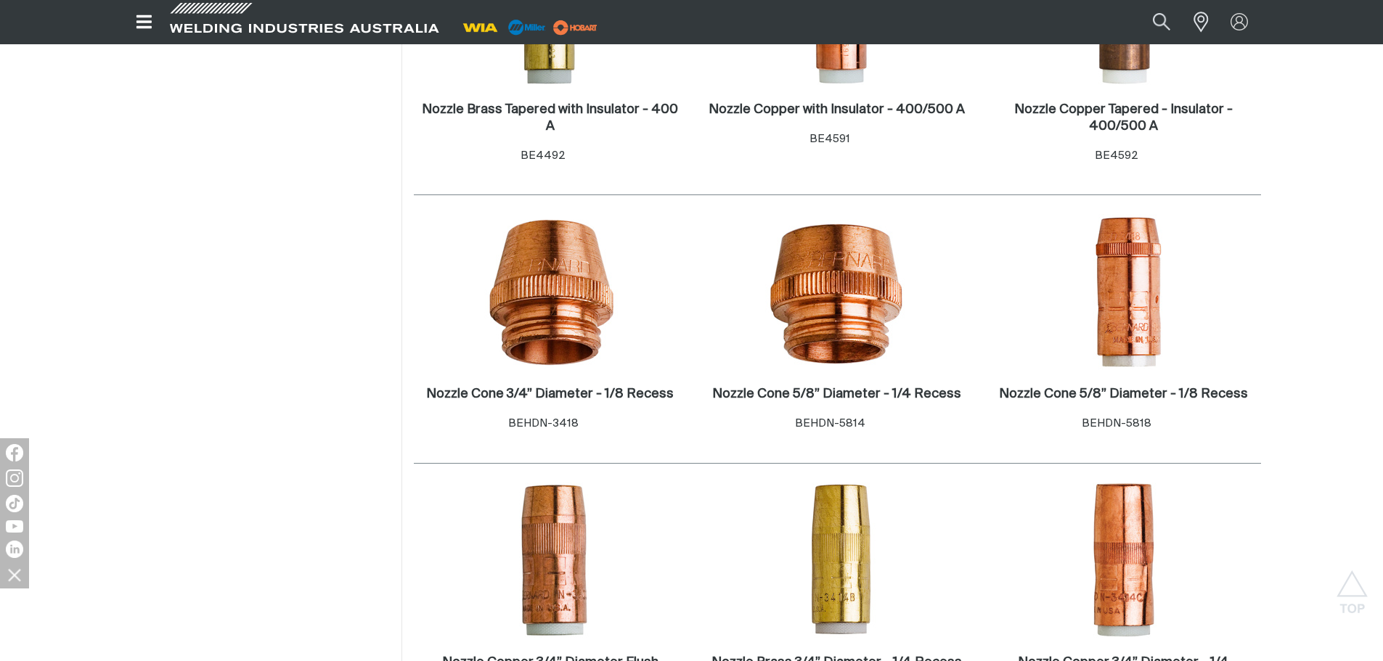 Image resolution: width=1383 pixels, height=661 pixels. I want to click on span: BE4592, so click(1116, 155).